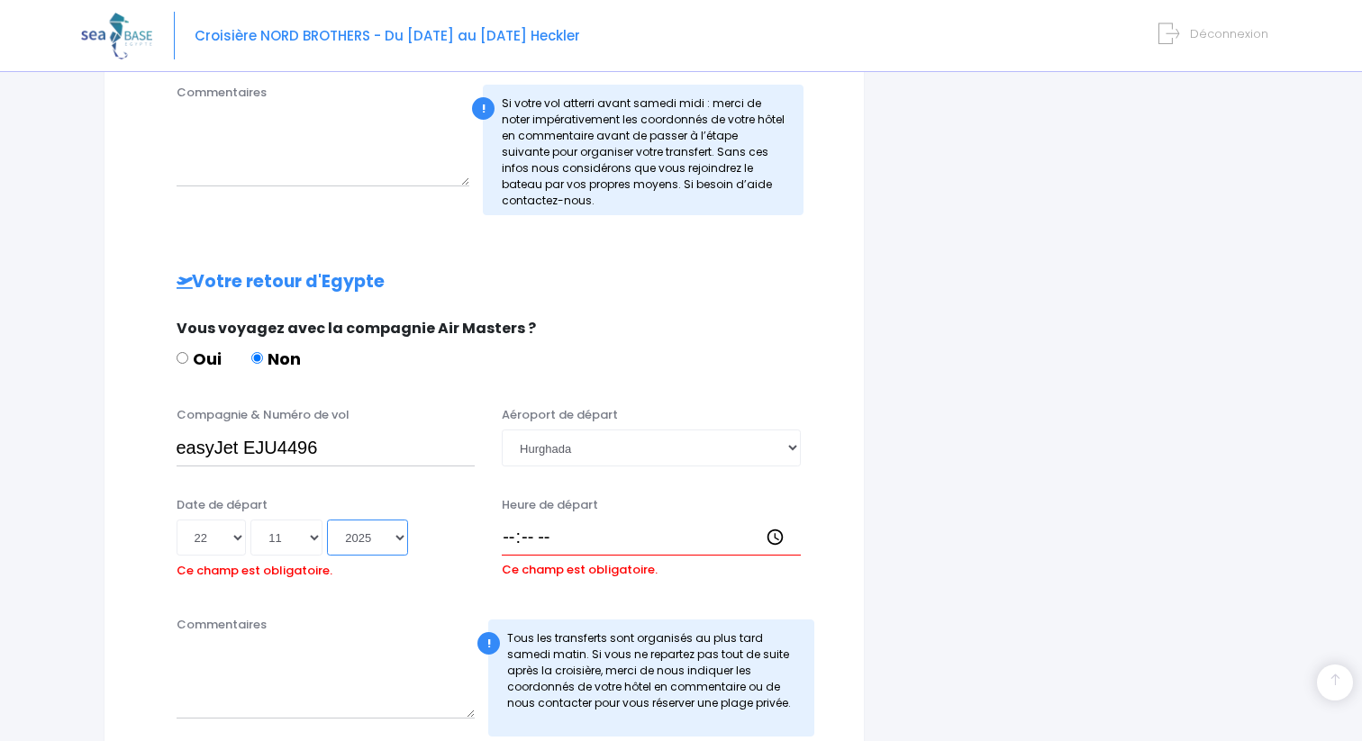  What do you see at coordinates (651, 678) in the screenshot?
I see `div: Tous les transferts sont organisés au plus tard samedi matin. Si vous ne repartez pas tout de sui...` at bounding box center [651, 678].